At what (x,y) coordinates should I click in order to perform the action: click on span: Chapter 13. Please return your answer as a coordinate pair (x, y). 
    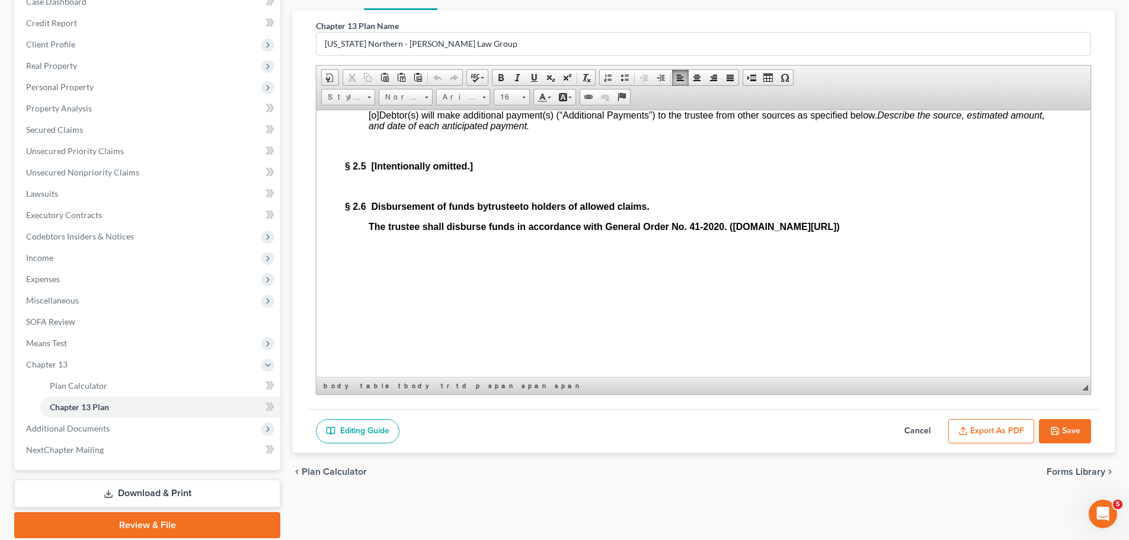
    Looking at the image, I should click on (47, 364).